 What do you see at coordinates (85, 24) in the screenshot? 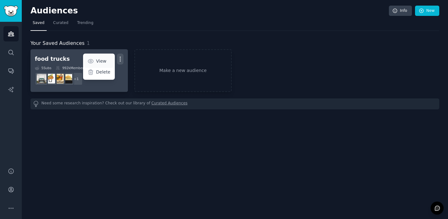
I see `a: Trending` at bounding box center [85, 24].